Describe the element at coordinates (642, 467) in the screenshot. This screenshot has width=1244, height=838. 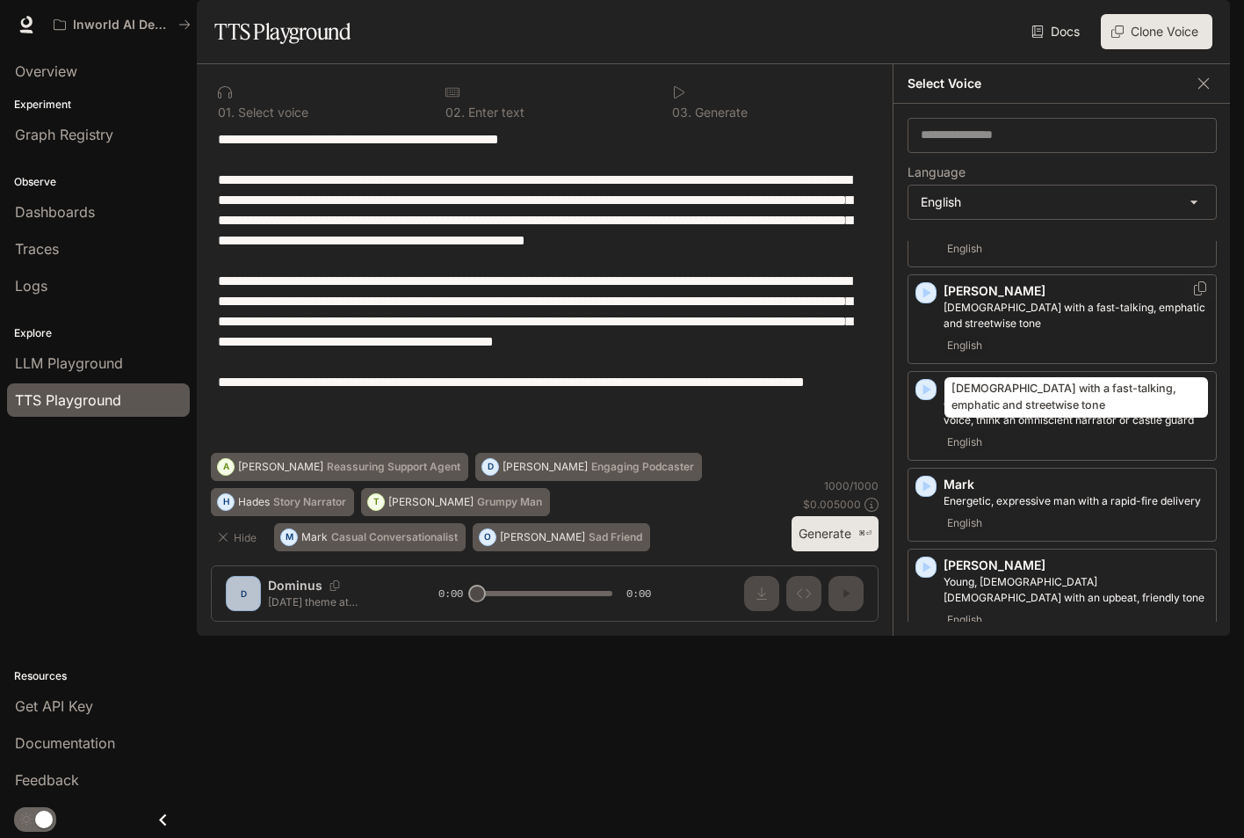
I see `p: Engaging Podcaster` at that location.